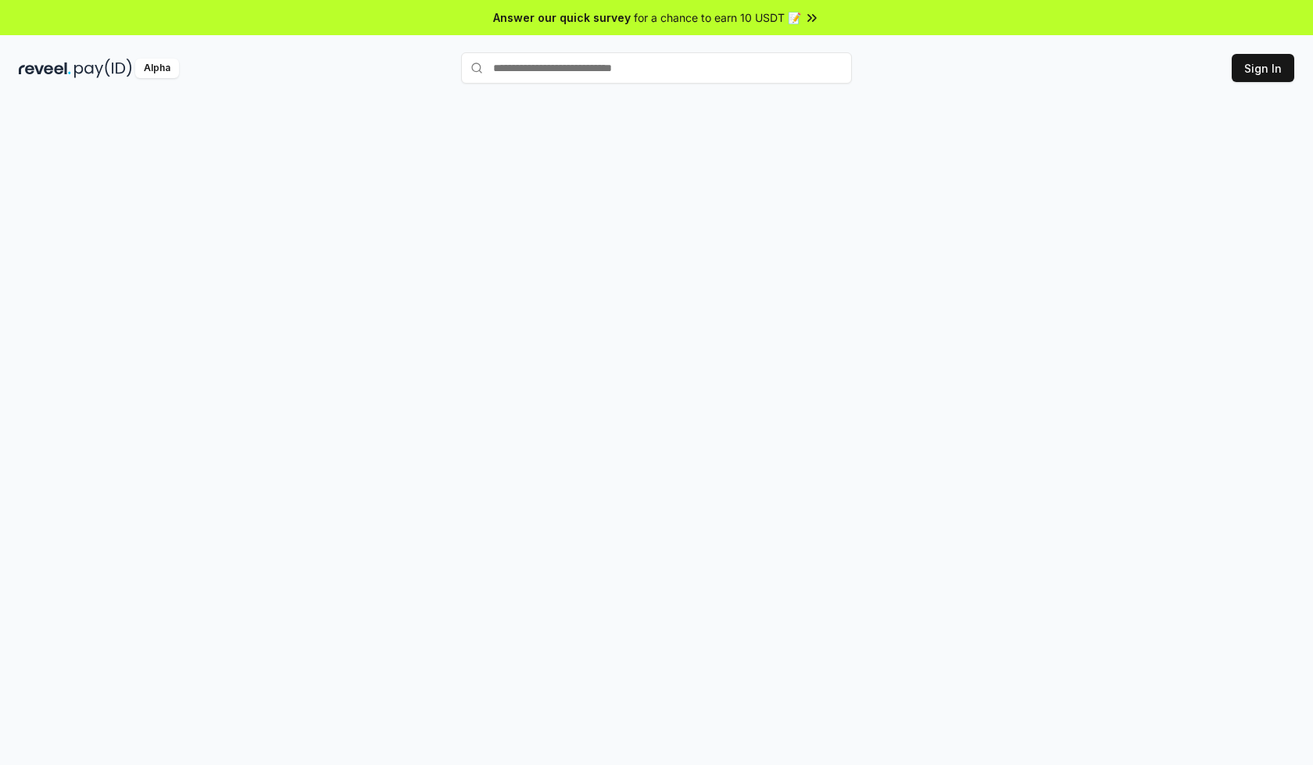 The width and height of the screenshot is (1313, 765). I want to click on span: Answer our quick survey, so click(562, 17).